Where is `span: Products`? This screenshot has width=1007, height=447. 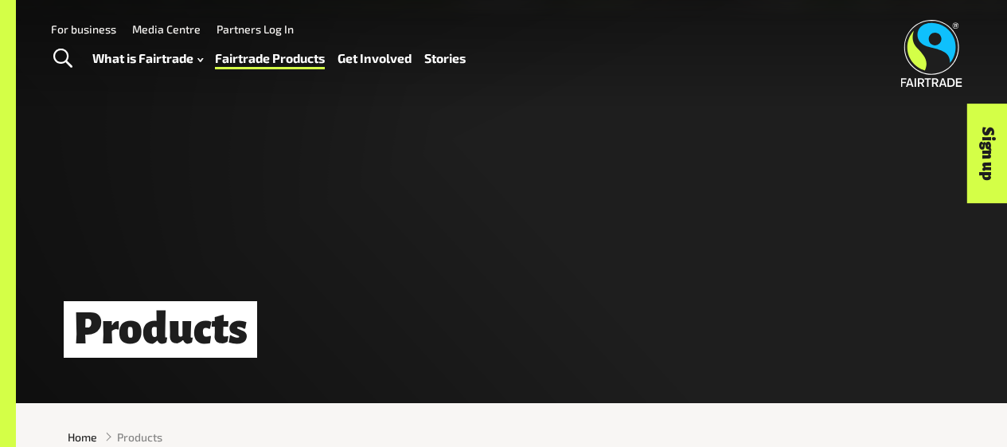
span: Products is located at coordinates (139, 436).